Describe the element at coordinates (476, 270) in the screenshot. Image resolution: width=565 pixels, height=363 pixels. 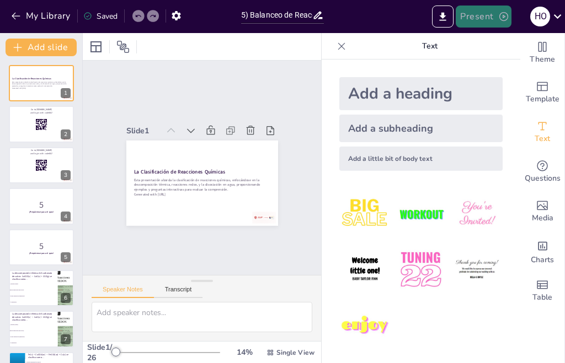
I see `img: 6.jpeg` at that location.